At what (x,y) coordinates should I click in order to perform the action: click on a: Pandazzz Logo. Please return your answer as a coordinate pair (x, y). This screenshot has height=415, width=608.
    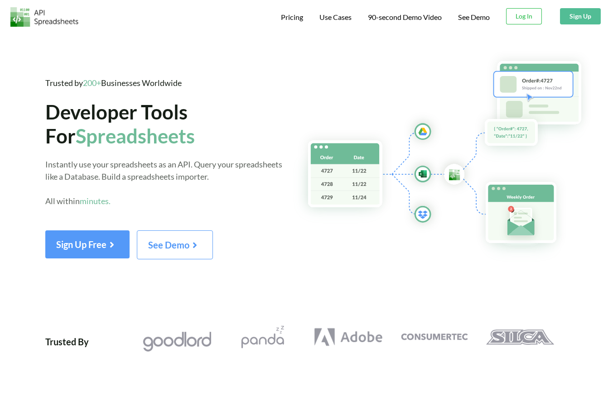
    Looking at the image, I should click on (262, 337).